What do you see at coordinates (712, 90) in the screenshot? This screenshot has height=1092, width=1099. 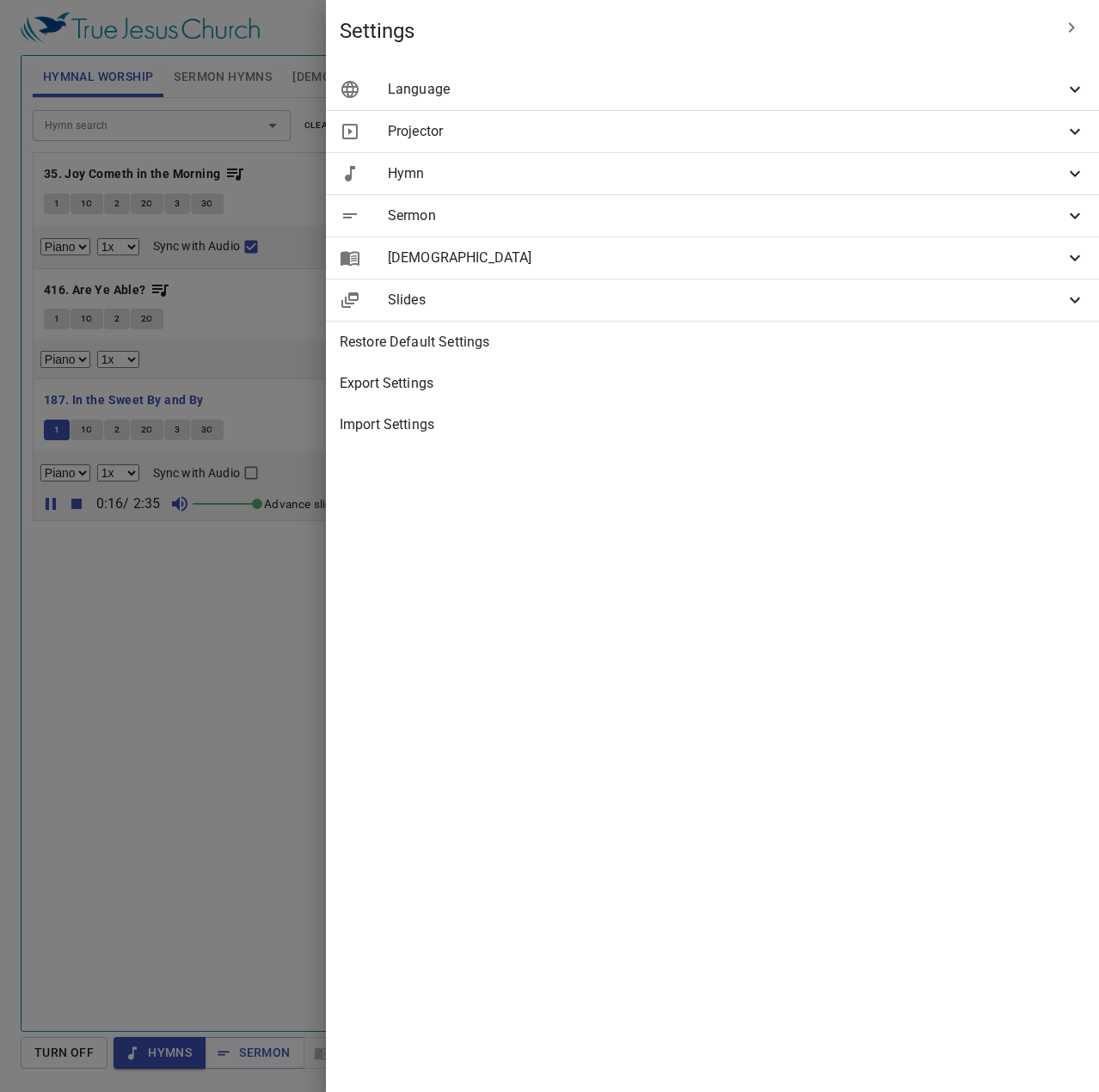 I see `div: Language` at bounding box center [712, 90].